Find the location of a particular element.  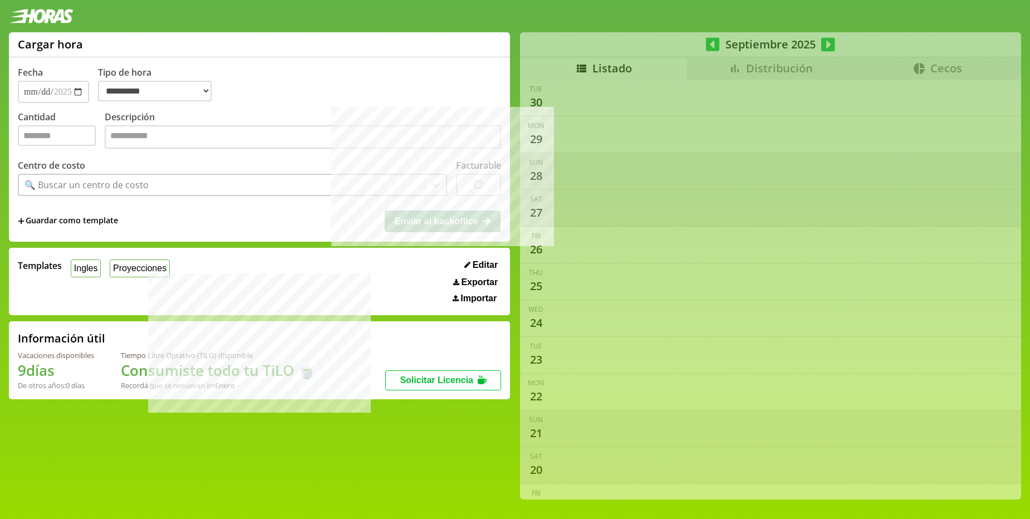

textarea: Descripción is located at coordinates (303, 137).